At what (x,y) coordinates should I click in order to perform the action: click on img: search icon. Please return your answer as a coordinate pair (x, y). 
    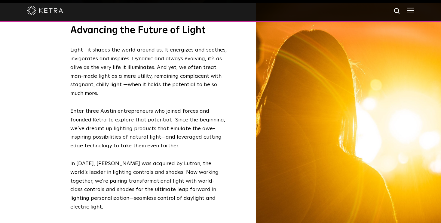
    Looking at the image, I should click on (398, 11).